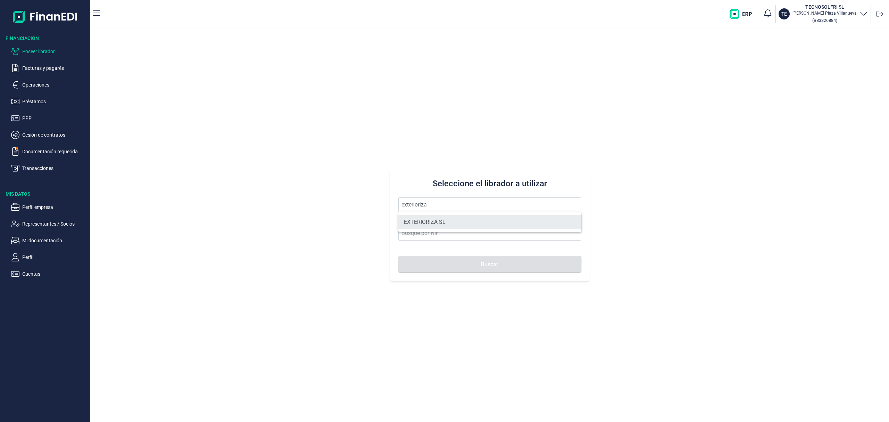 The image size is (889, 422). I want to click on p: Perfil, so click(55, 257).